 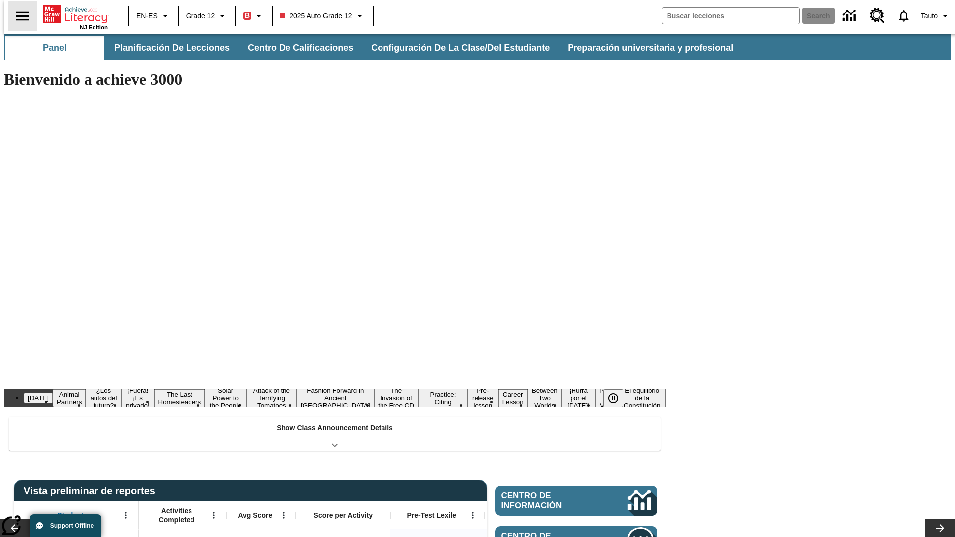 What do you see at coordinates (335, 398) in the screenshot?
I see `button: Slide 8 Fashion Forward in Ancient Rome` at bounding box center [335, 398].